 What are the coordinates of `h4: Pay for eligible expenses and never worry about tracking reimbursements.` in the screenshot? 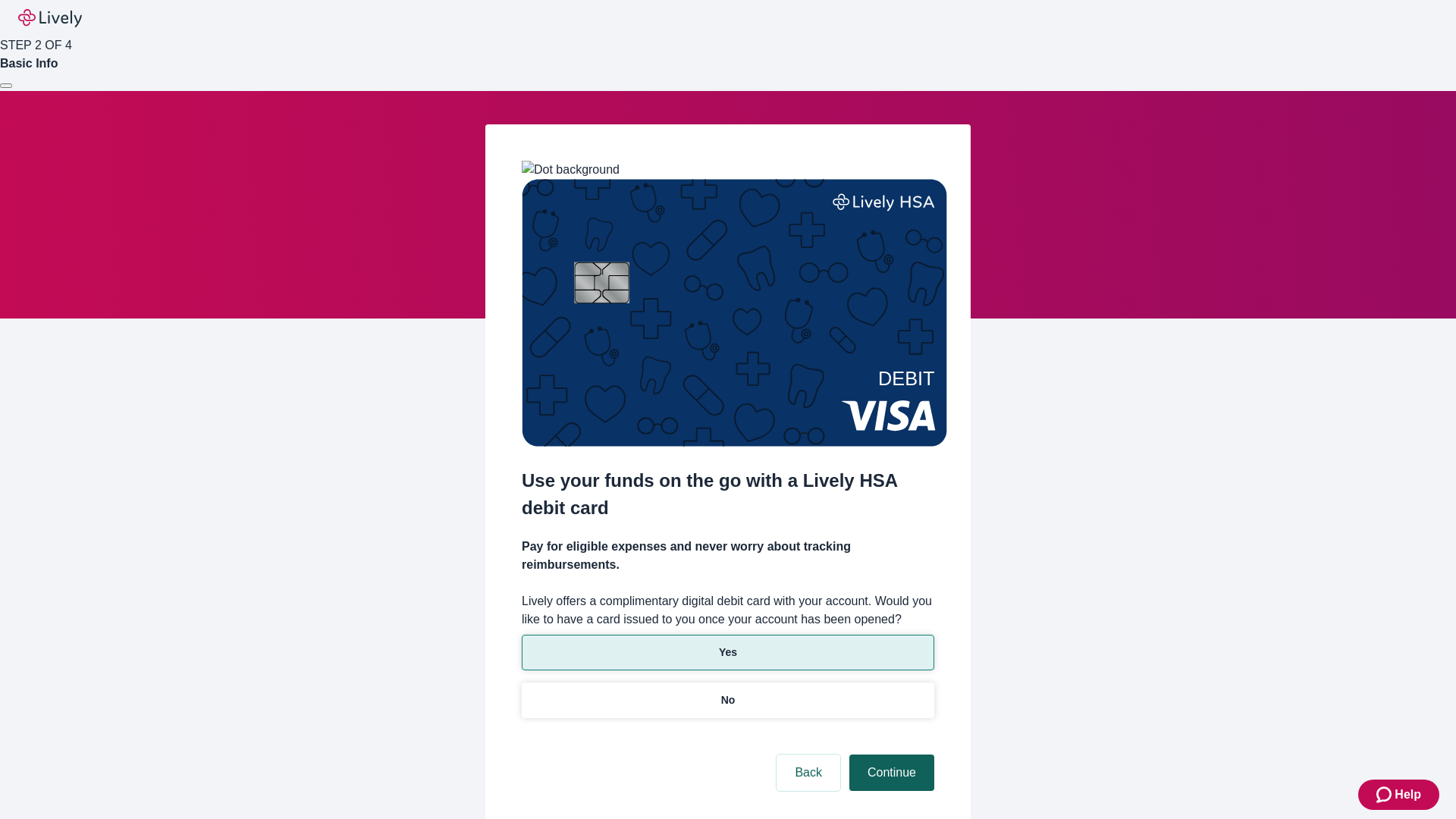 It's located at (728, 556).